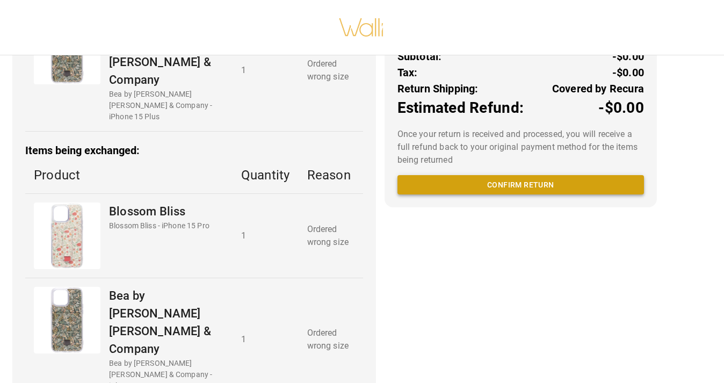 The height and width of the screenshot is (383, 724). What do you see at coordinates (194, 150) in the screenshot?
I see `h3: Items being exchanged:` at bounding box center [194, 150].